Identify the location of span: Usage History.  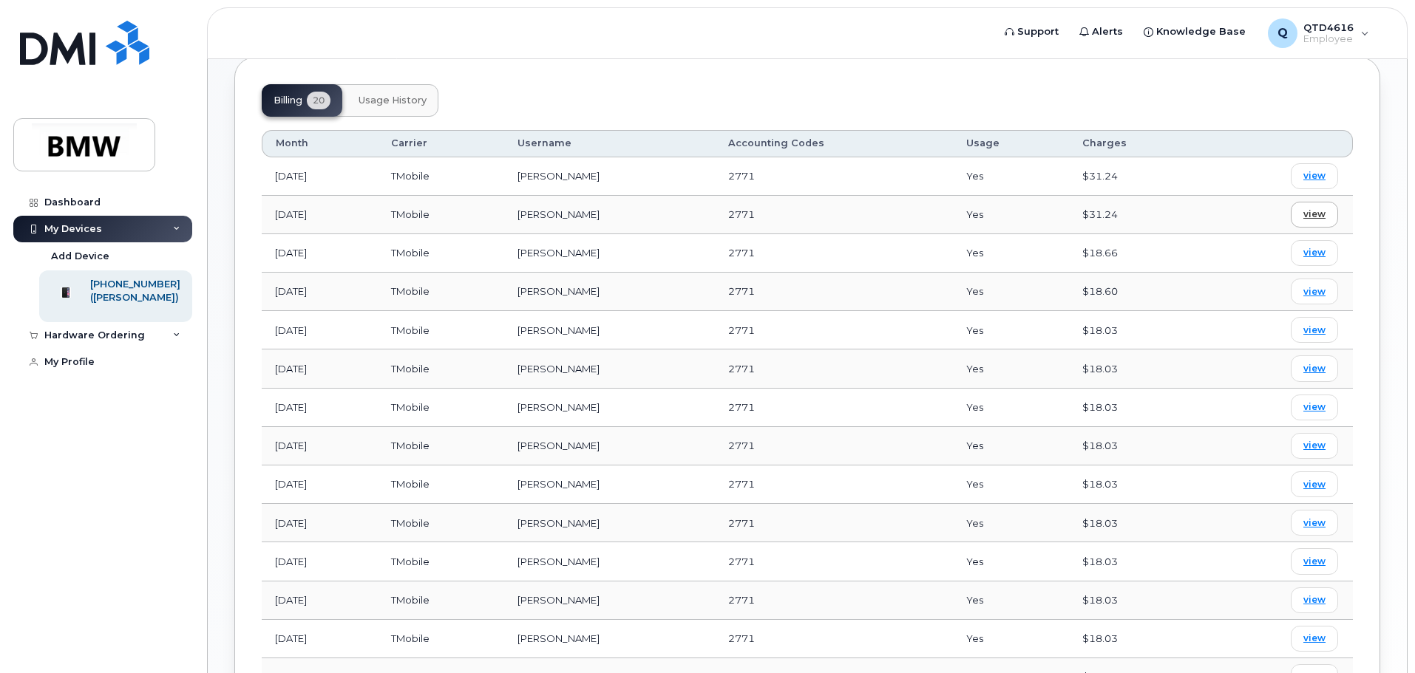
(392, 101).